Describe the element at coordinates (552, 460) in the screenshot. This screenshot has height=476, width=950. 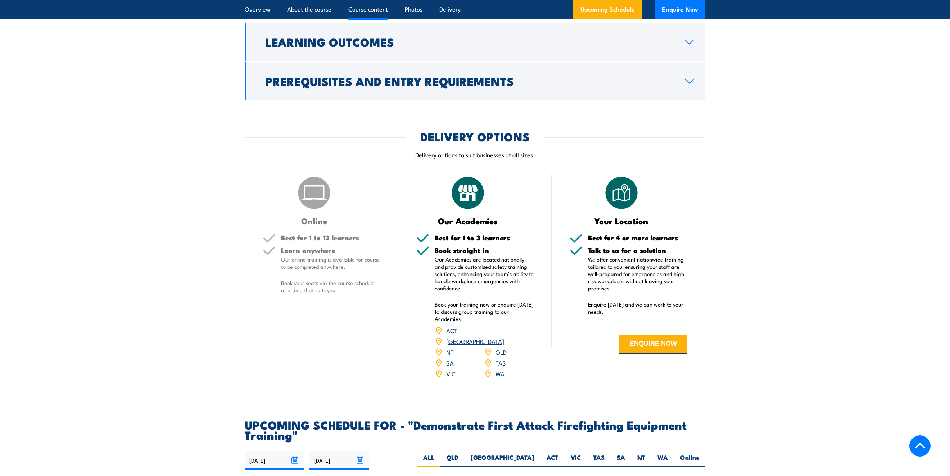
I see `label: ACT` at that location.